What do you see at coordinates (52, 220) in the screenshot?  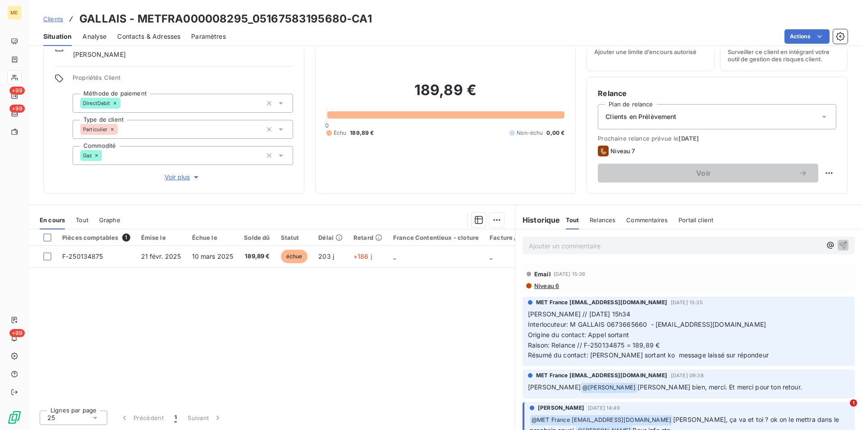 I see `span: En cours` at bounding box center [52, 220].